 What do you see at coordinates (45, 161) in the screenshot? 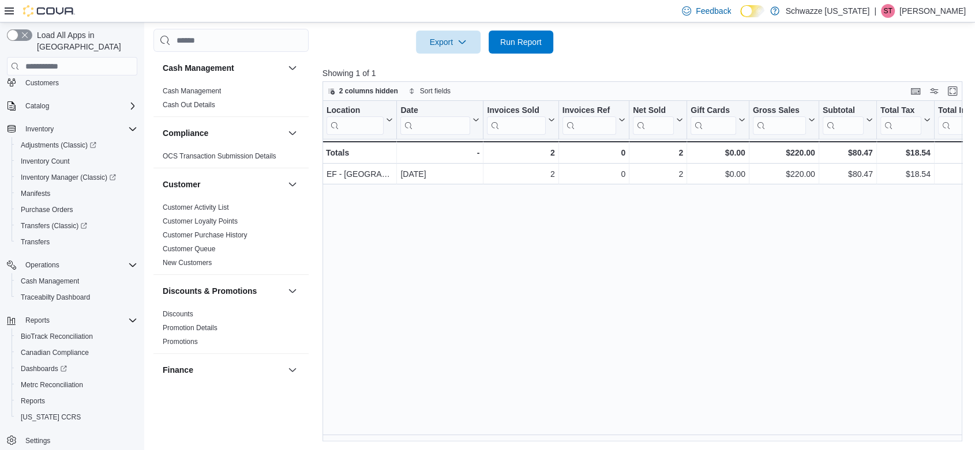
I see `a: Inventory Count` at bounding box center [45, 161].